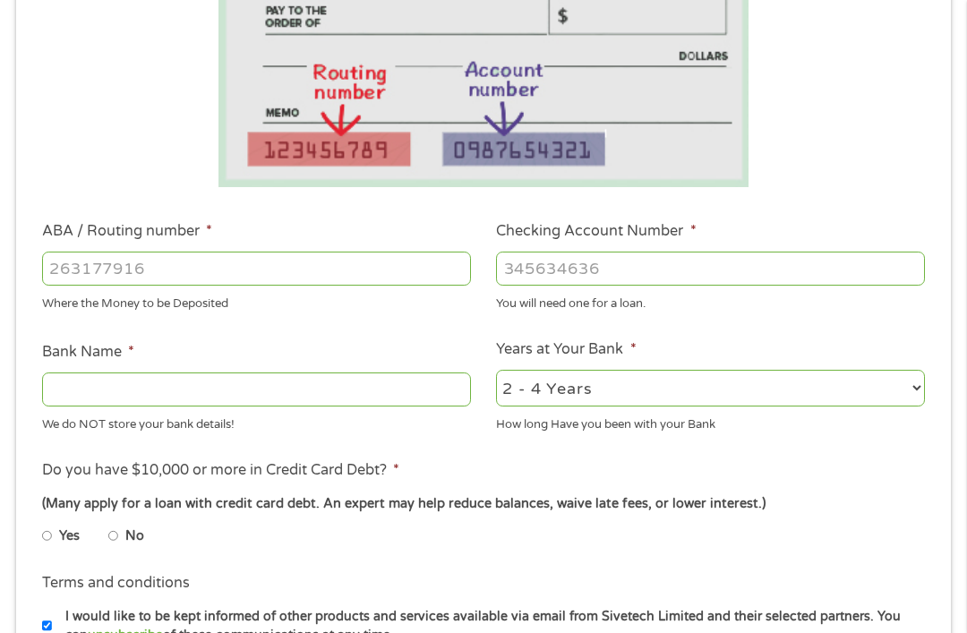 The width and height of the screenshot is (967, 633). I want to click on div: You will need one for a loan., so click(710, 302).